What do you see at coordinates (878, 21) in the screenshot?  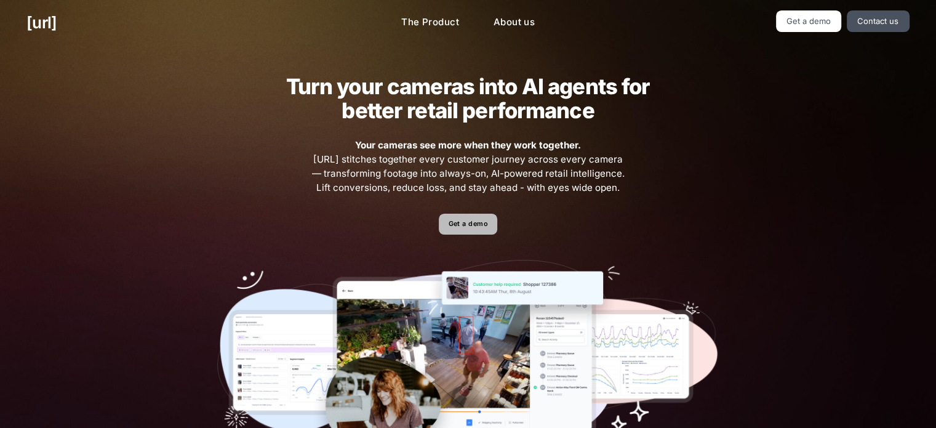 I see `a: Contact us` at bounding box center [878, 21].